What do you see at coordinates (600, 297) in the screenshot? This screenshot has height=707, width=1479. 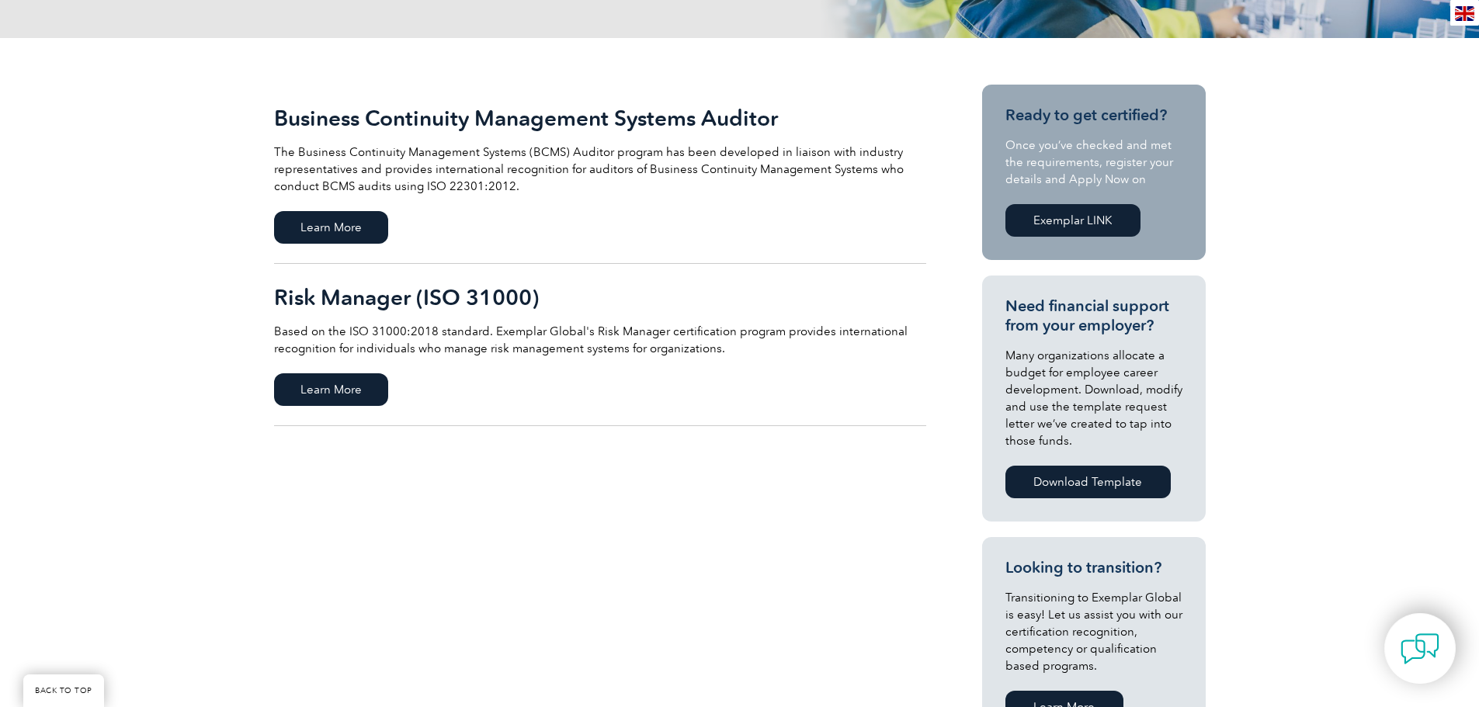 I see `h2: Risk Manager (ISO 31000)` at bounding box center [600, 297].